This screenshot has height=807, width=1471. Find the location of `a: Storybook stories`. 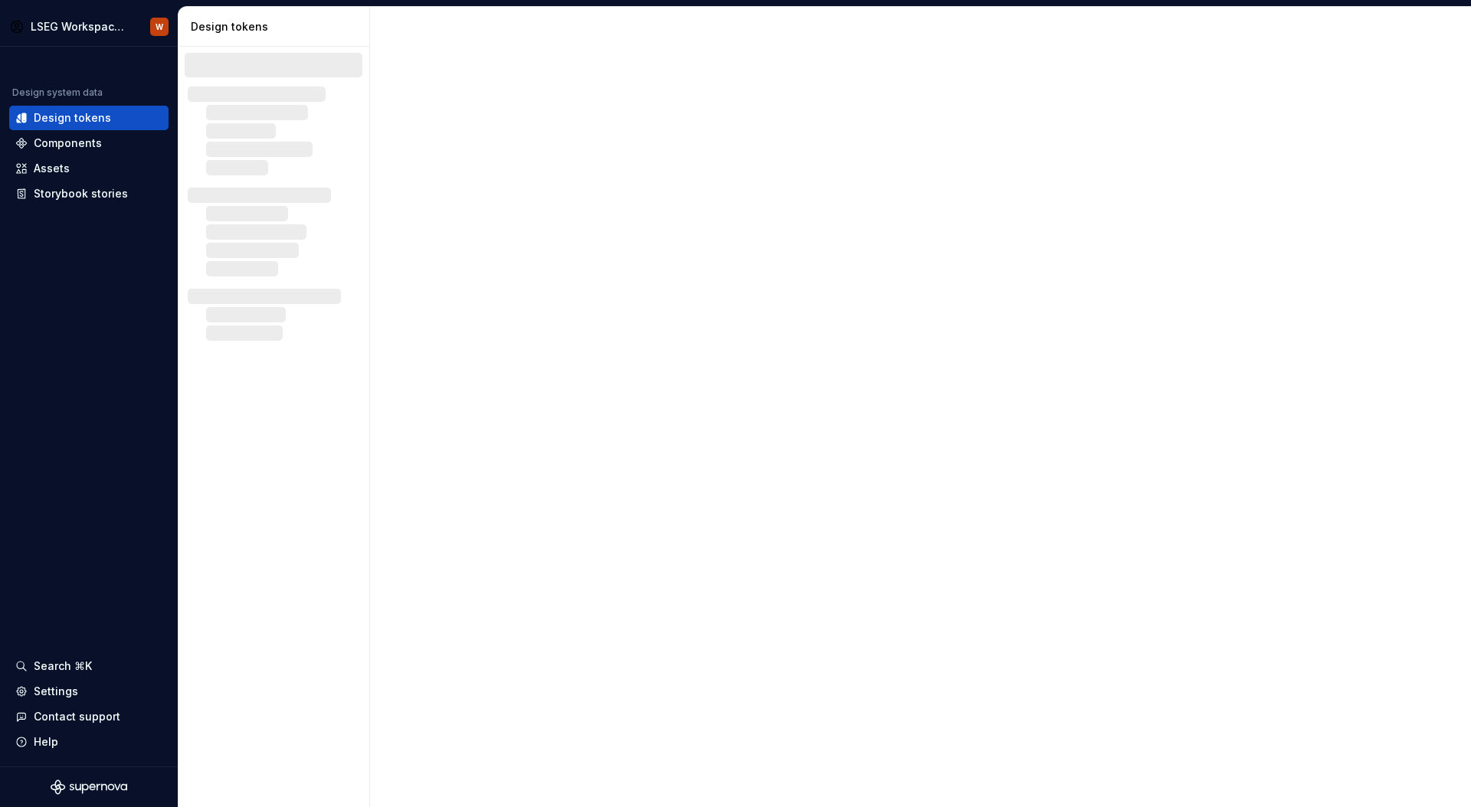

a: Storybook stories is located at coordinates (89, 194).